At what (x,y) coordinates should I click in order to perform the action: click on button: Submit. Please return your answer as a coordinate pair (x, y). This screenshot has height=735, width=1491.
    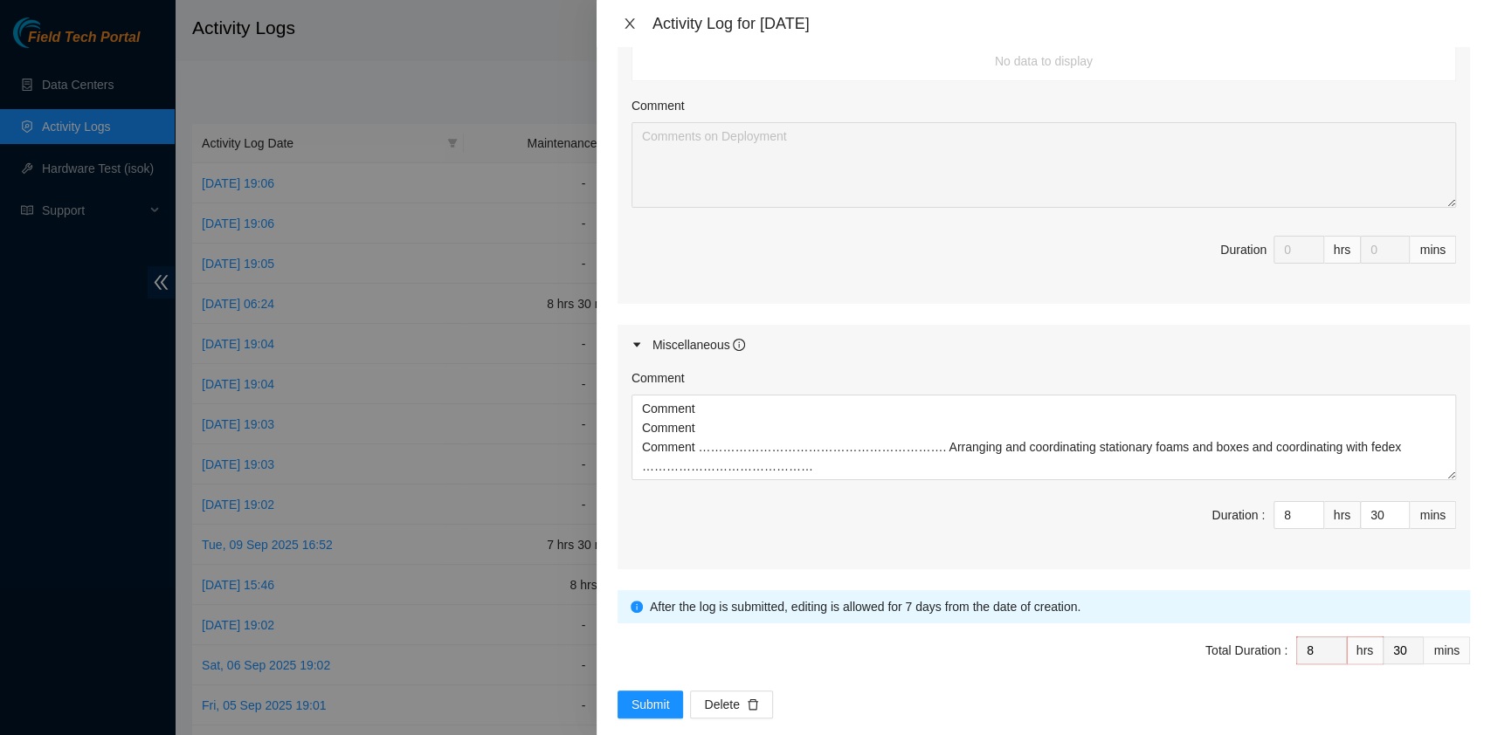
    Looking at the image, I should click on (651, 705).